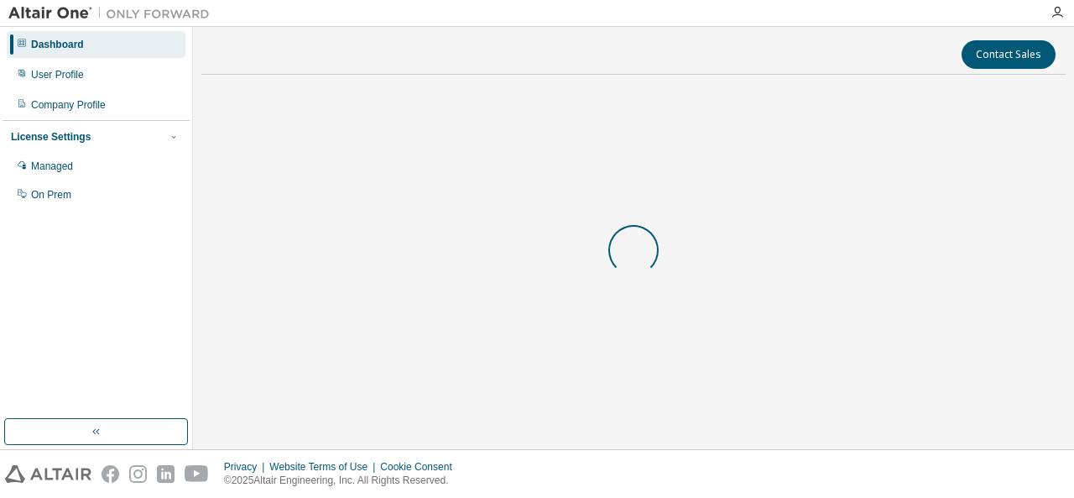 The width and height of the screenshot is (1074, 498). Describe the element at coordinates (48, 473) in the screenshot. I see `img: altair_logo.svg` at that location.